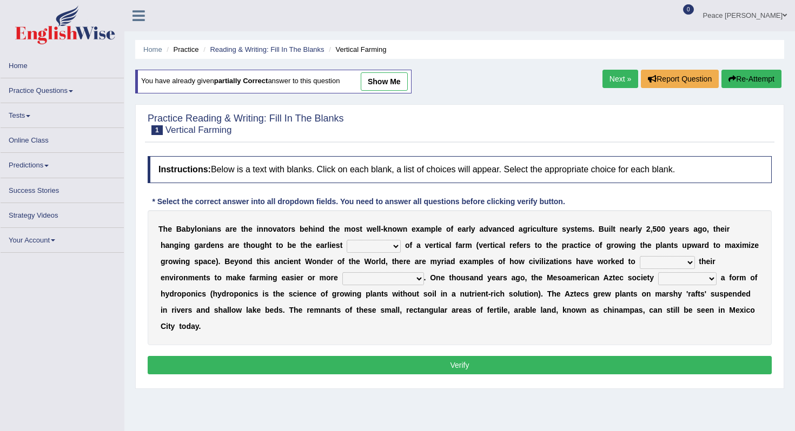 The image size is (795, 431). I want to click on b: d, so click(485, 229).